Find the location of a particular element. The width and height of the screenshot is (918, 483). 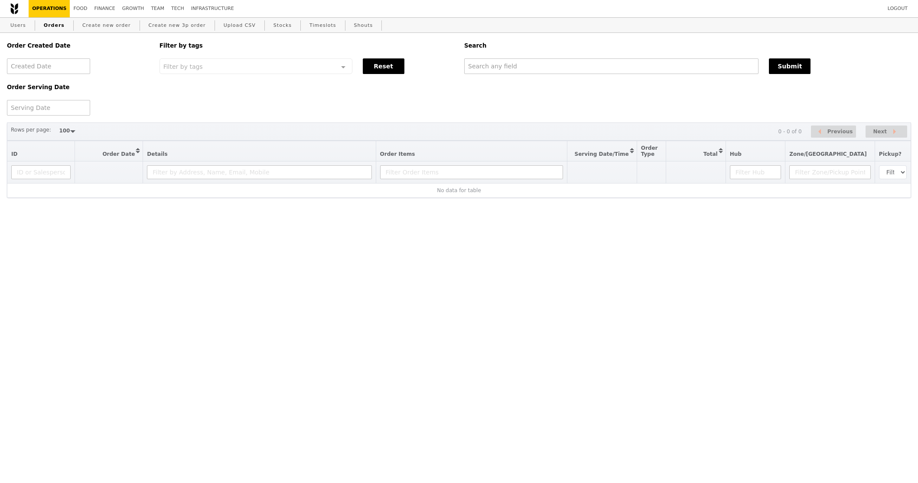

a: Stocks is located at coordinates (282, 26).